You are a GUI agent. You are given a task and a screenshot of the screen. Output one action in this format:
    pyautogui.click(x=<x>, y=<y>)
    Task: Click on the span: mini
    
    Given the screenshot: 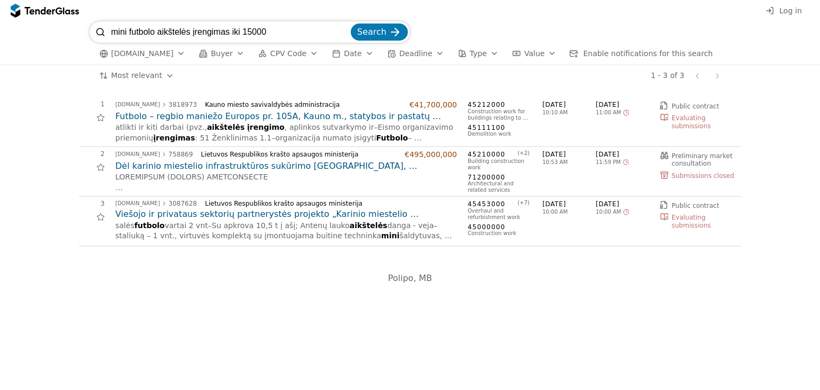 What is the action you would take?
    pyautogui.click(x=390, y=235)
    